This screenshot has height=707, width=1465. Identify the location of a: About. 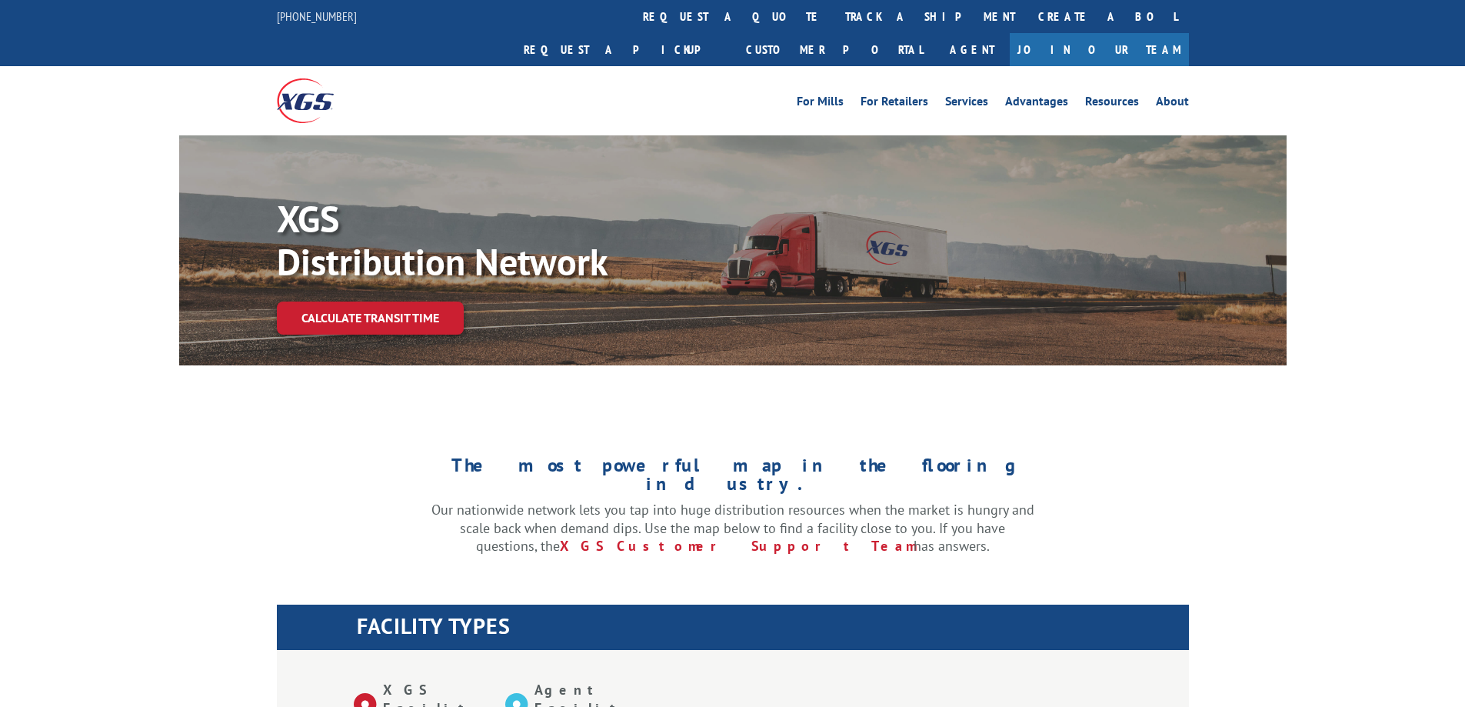
(1172, 104).